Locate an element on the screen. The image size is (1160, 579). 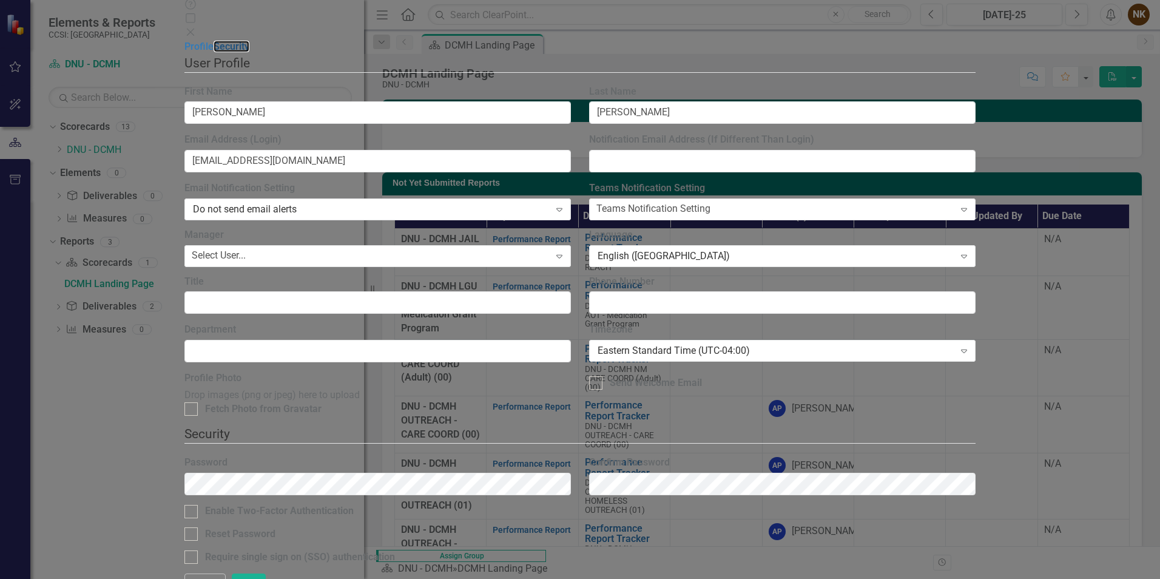
a: Profile is located at coordinates (199, 46).